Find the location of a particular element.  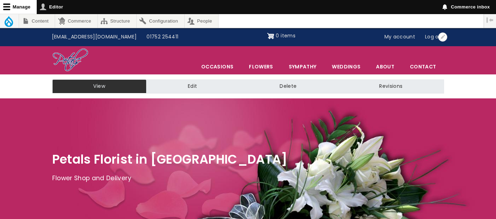

a: Commerce is located at coordinates (76, 21).